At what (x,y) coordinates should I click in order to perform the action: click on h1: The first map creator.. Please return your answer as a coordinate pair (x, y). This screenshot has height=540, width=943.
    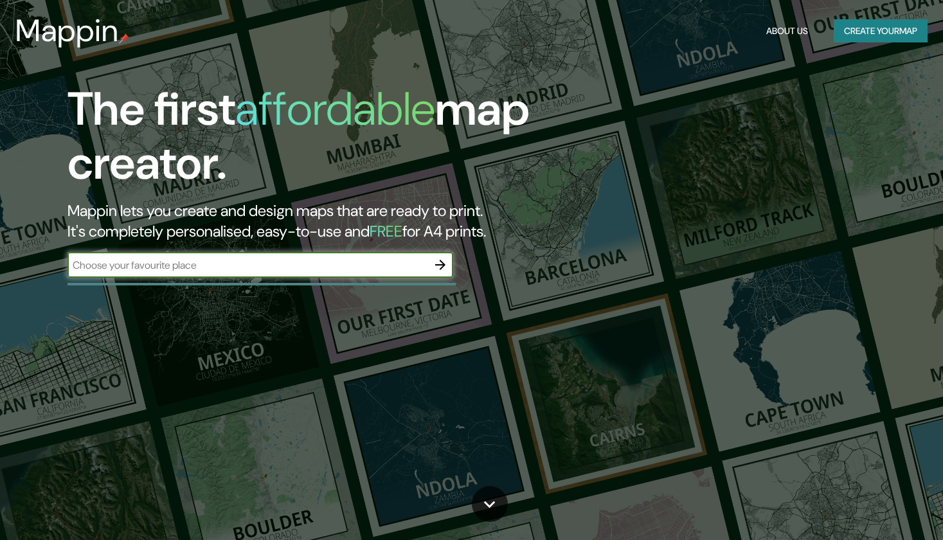
    Looking at the image, I should click on (303, 141).